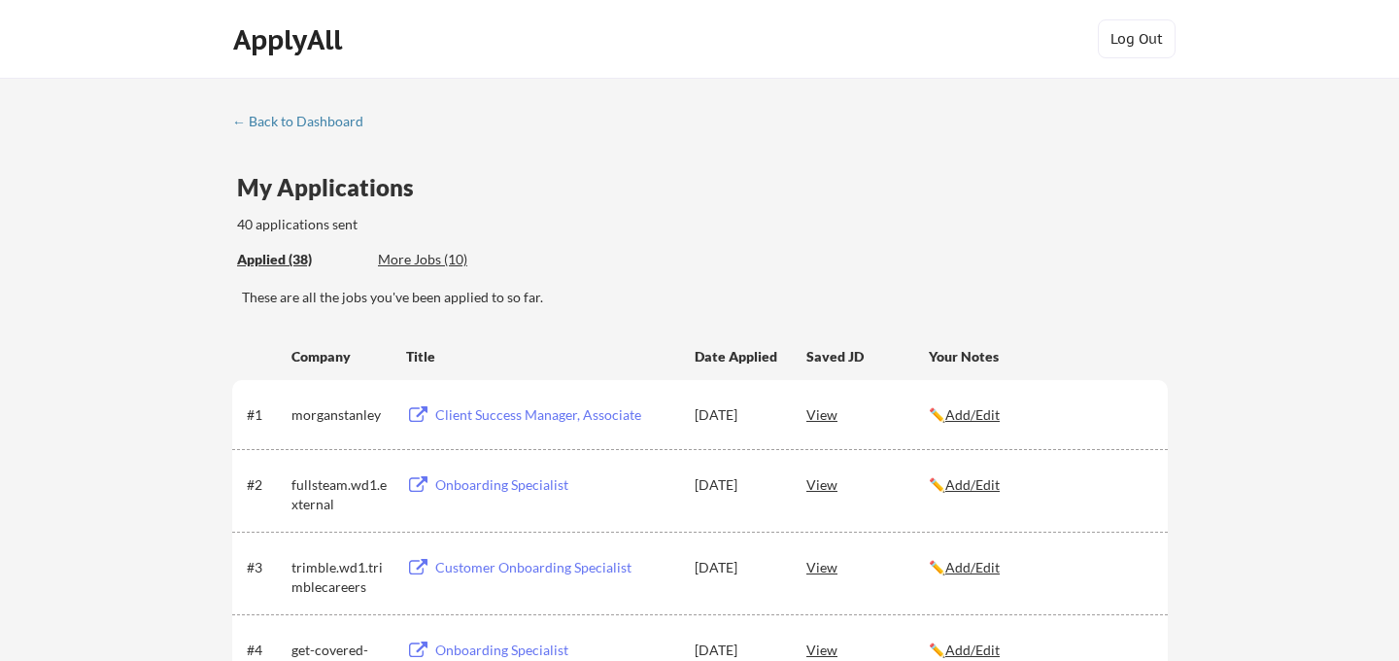  I want to click on button: Log Out, so click(1137, 39).